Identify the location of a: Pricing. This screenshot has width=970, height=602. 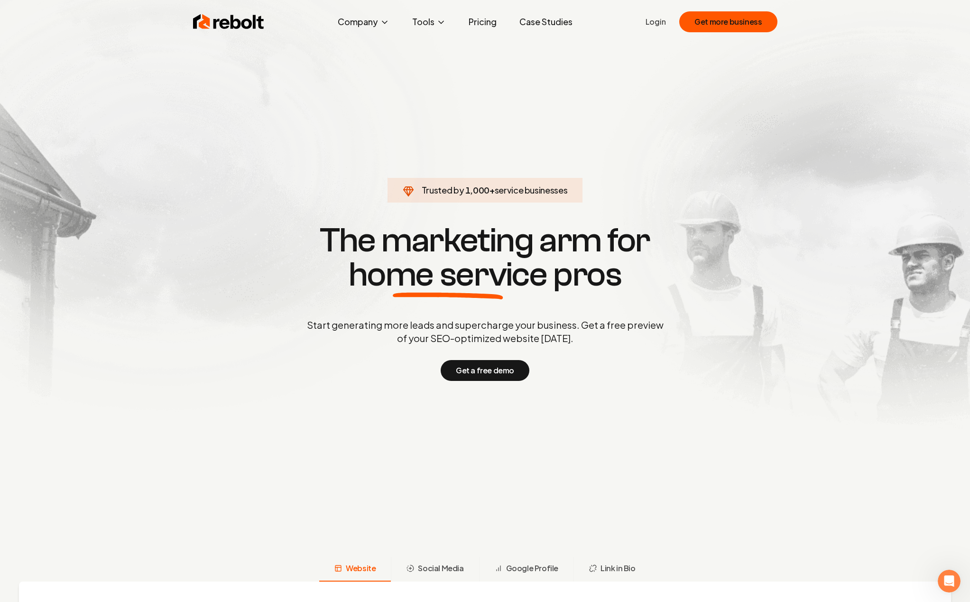
(482, 22).